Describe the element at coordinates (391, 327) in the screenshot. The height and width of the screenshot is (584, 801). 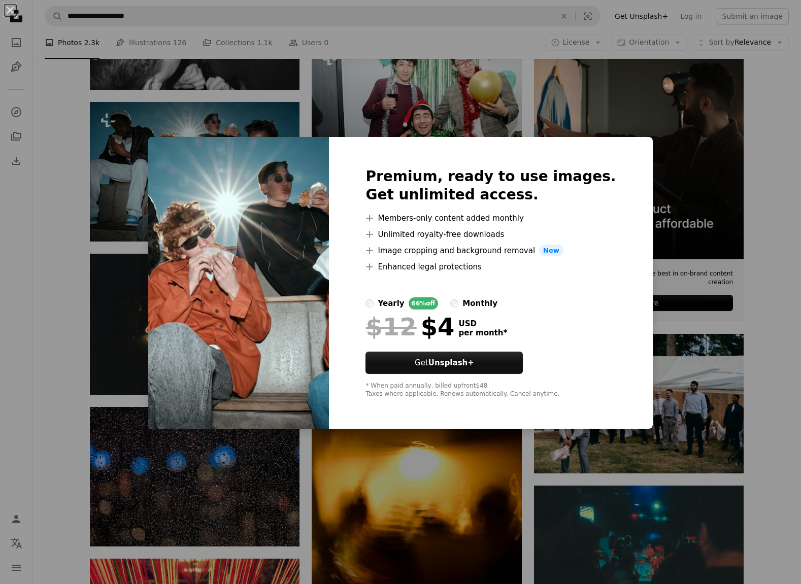
I see `span: $12` at that location.